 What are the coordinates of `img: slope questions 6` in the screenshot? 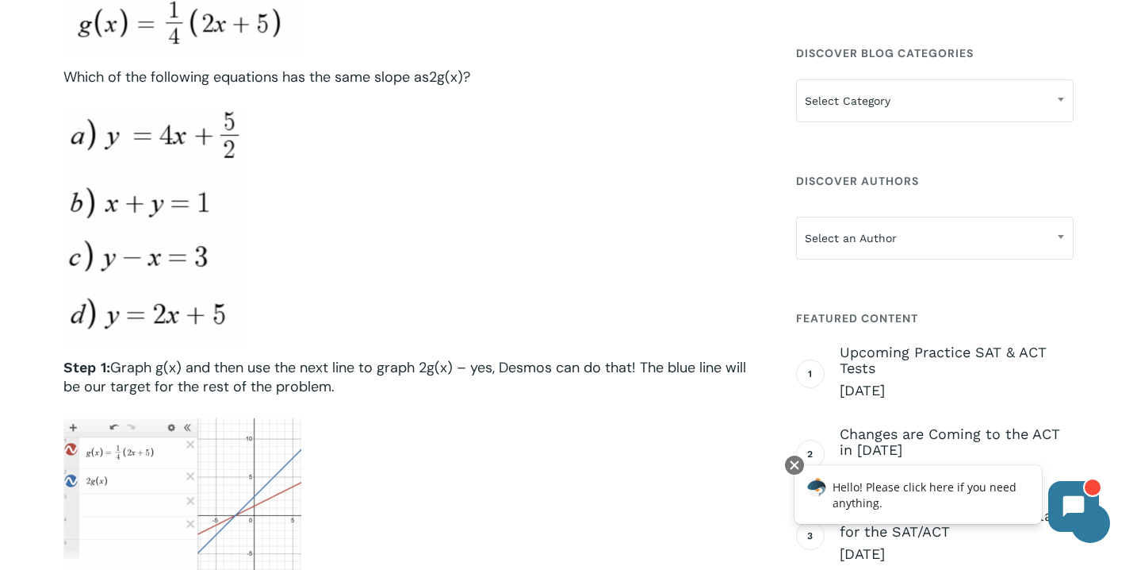 It's located at (155, 227).